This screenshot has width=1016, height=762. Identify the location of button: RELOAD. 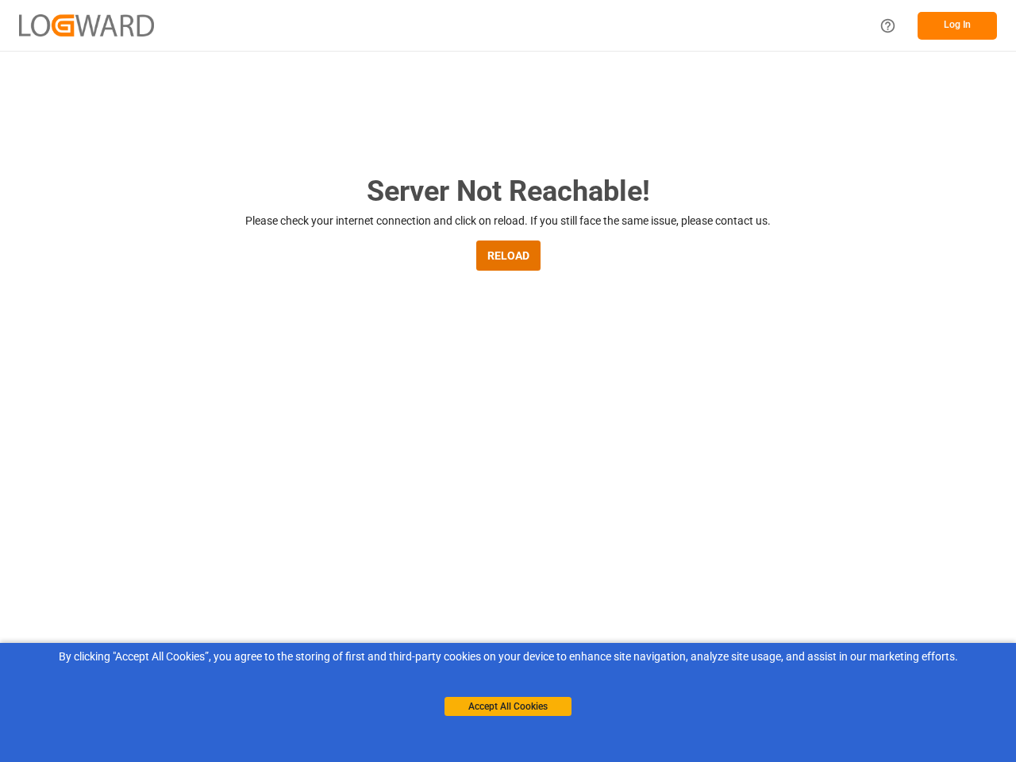
(508, 256).